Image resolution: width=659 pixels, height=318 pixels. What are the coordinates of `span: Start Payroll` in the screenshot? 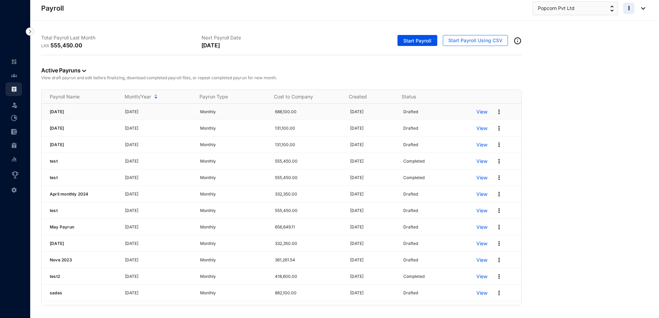 It's located at (417, 41).